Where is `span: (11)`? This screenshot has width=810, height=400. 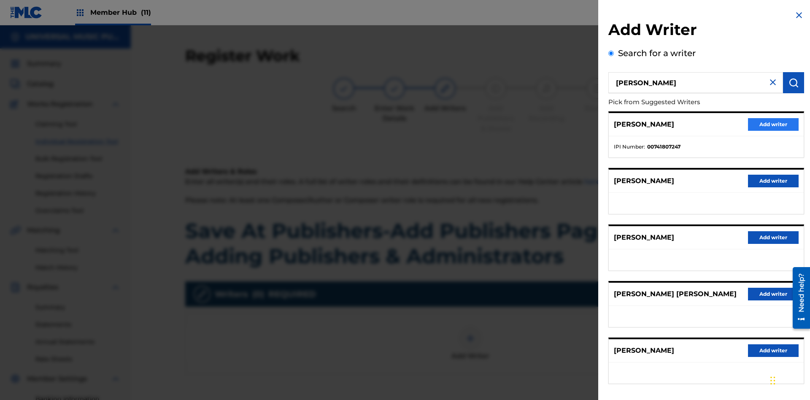
span: (11) is located at coordinates (146, 12).